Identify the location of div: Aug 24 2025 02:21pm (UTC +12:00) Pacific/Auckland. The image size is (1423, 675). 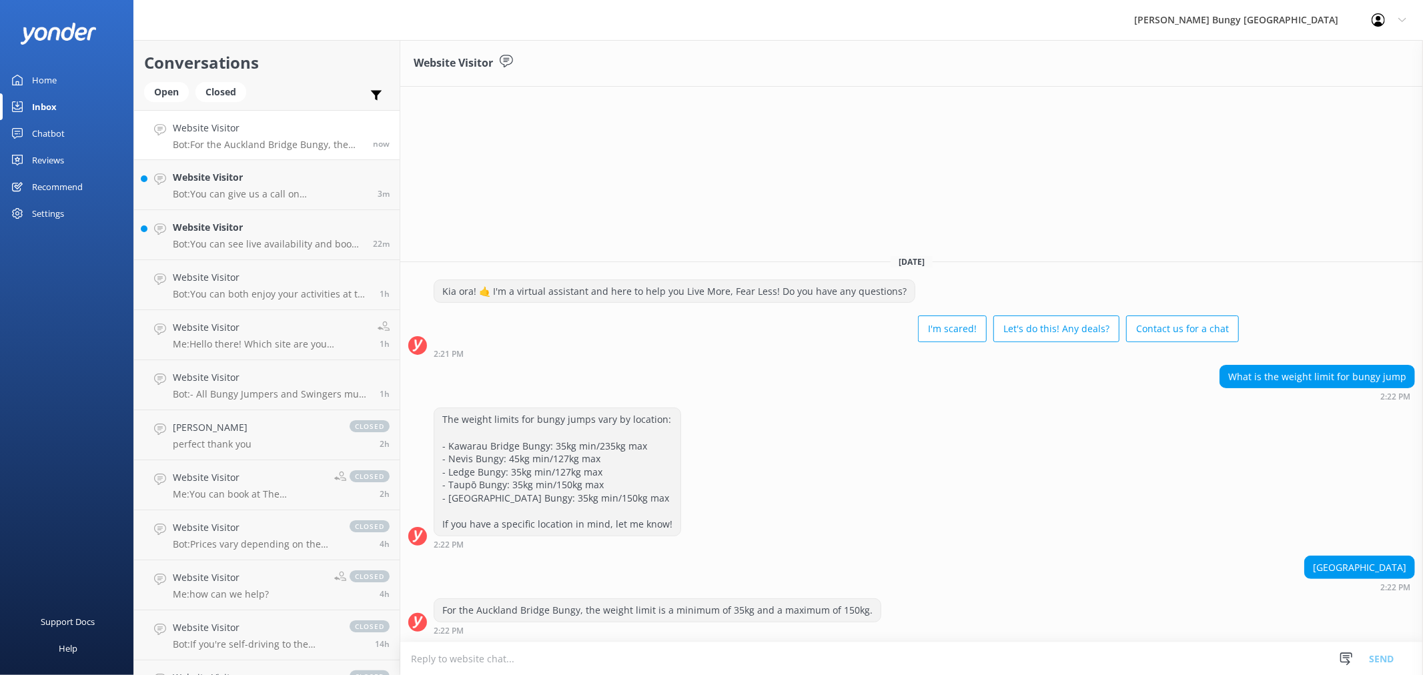
(836, 354).